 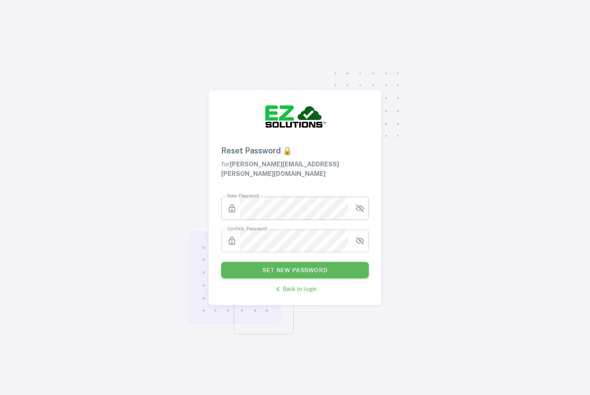 I want to click on button: Set New Password, so click(x=295, y=270).